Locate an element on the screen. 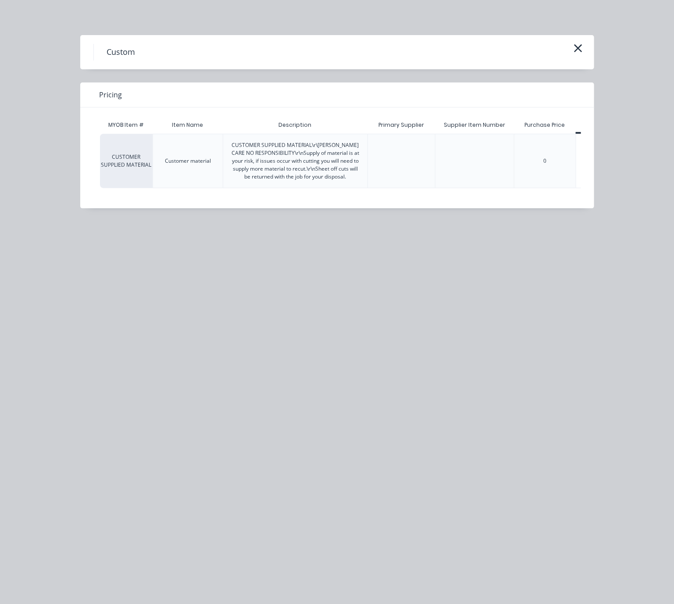 The width and height of the screenshot is (674, 604). div: Item Name is located at coordinates (187, 125).